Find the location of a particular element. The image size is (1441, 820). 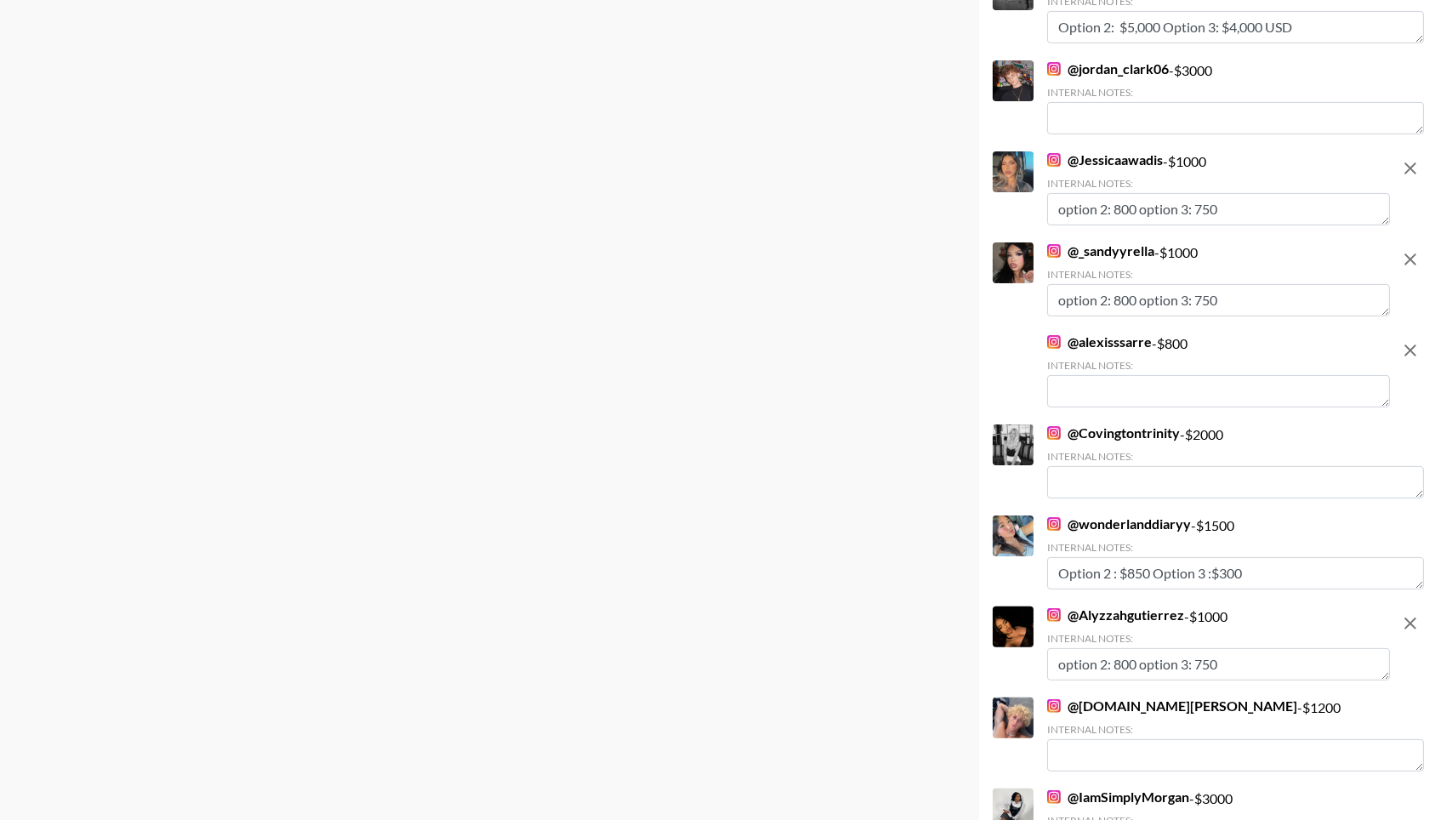

a: @alexisssarre is located at coordinates (1099, 342).